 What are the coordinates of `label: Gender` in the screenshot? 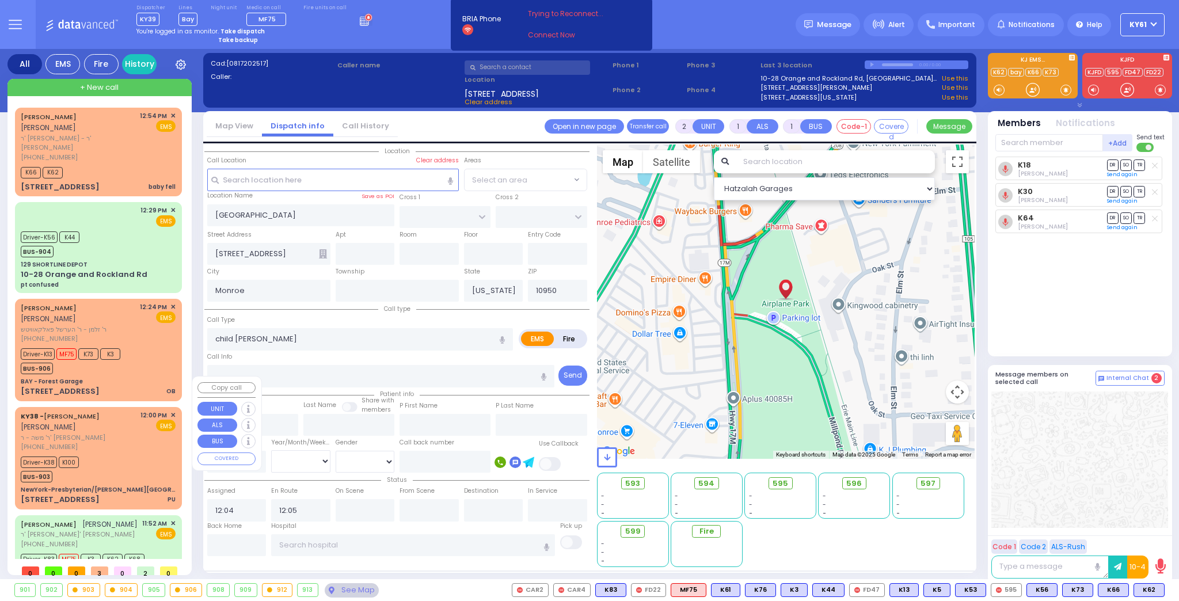 It's located at (347, 443).